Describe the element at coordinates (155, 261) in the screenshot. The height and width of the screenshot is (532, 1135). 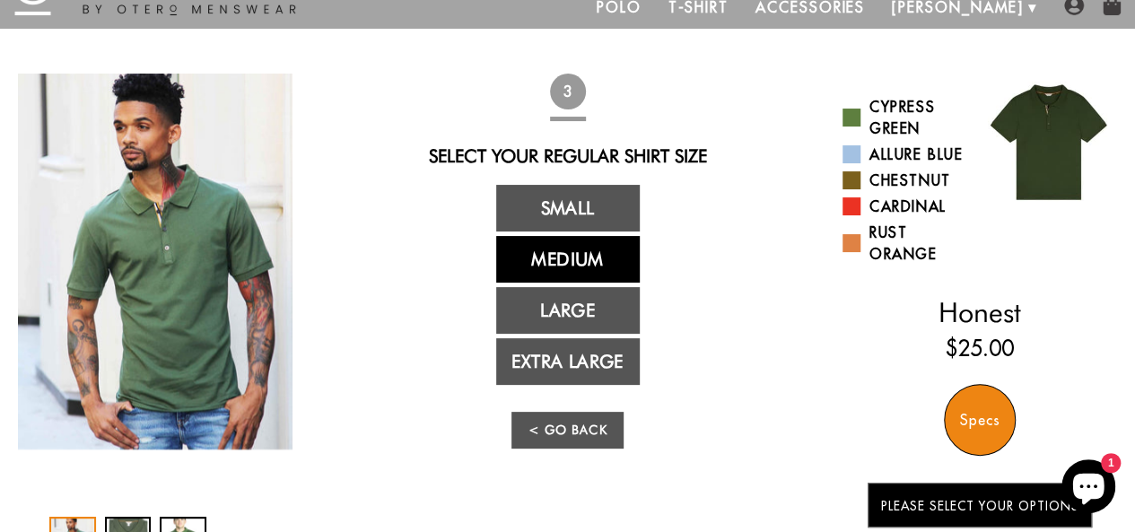
I see `div: 1 / 3` at that location.